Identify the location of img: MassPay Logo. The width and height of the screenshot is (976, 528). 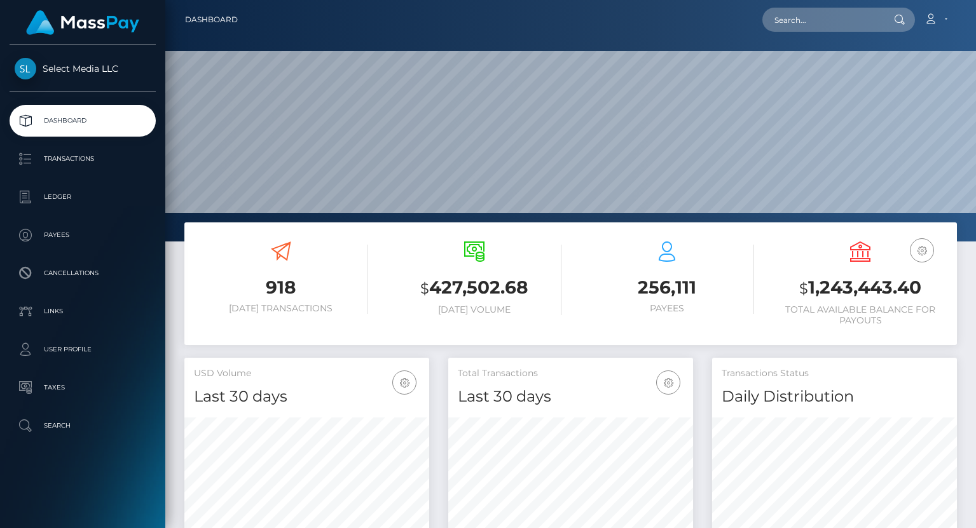
(83, 22).